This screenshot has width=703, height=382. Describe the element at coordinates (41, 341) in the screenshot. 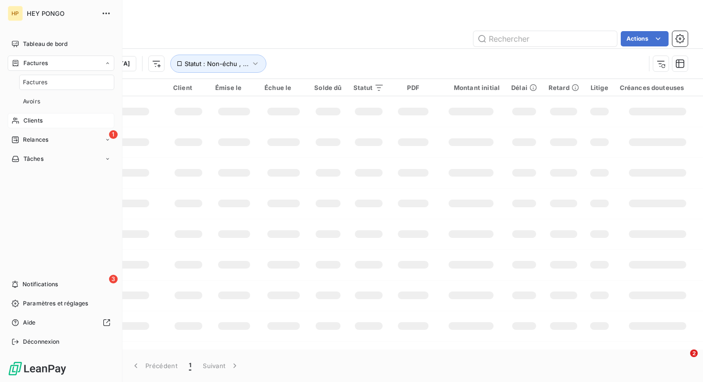

I see `span: Déconnexion` at that location.